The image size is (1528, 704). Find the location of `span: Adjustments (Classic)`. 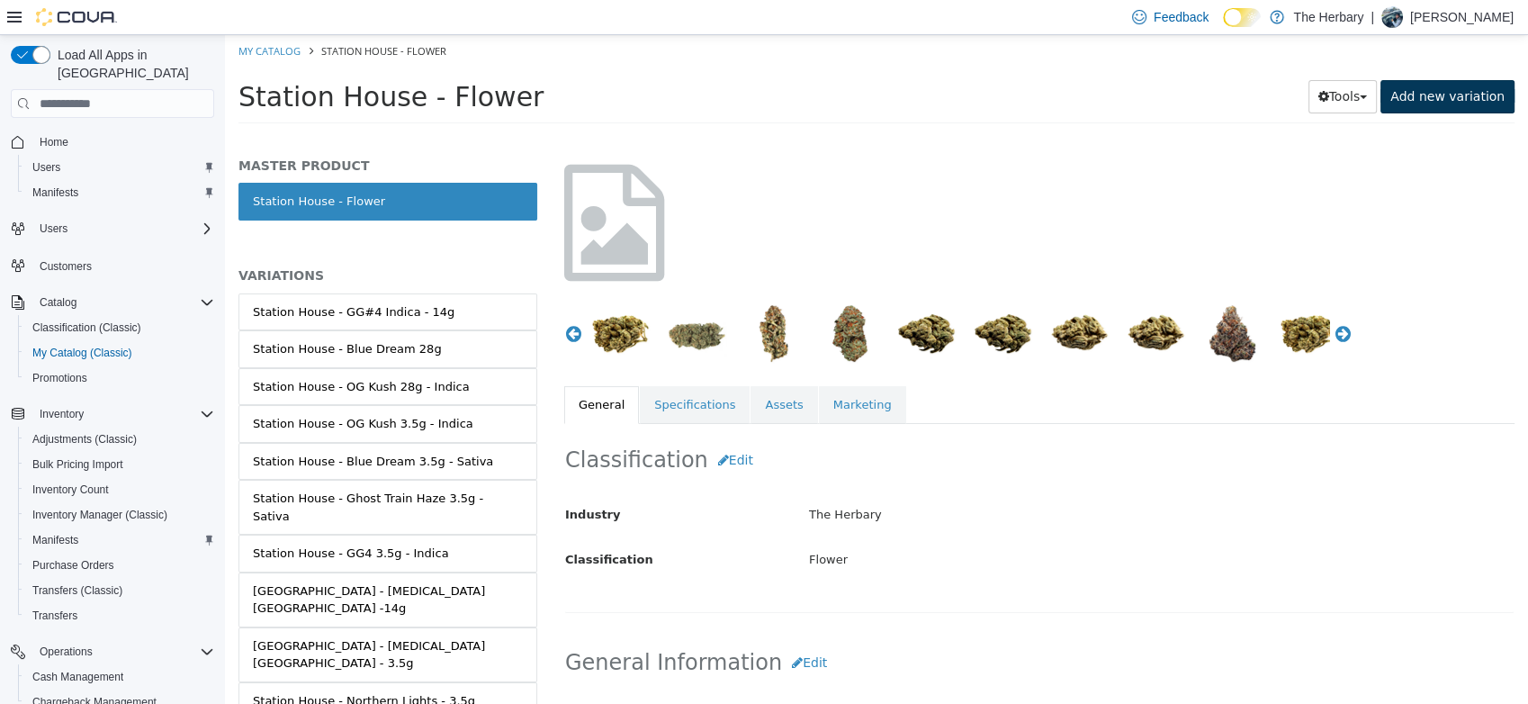

span: Adjustments (Classic) is located at coordinates (120, 439).